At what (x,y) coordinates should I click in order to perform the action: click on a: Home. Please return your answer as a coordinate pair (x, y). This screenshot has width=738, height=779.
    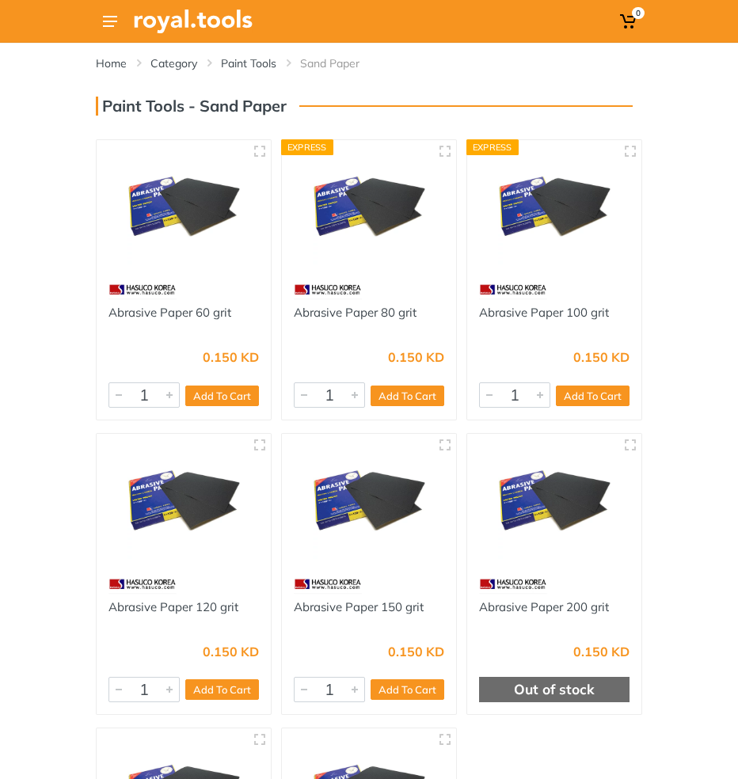
    Looking at the image, I should click on (111, 63).